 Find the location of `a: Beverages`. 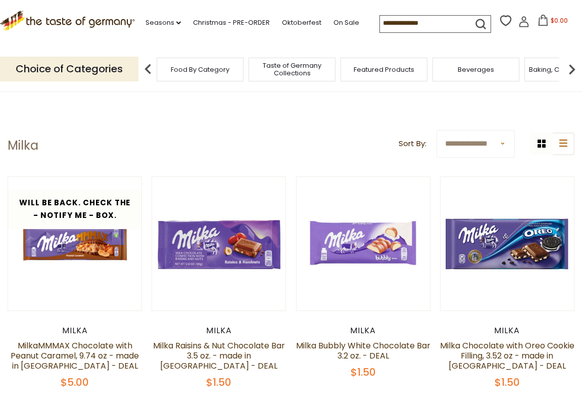

a: Beverages is located at coordinates (476, 69).